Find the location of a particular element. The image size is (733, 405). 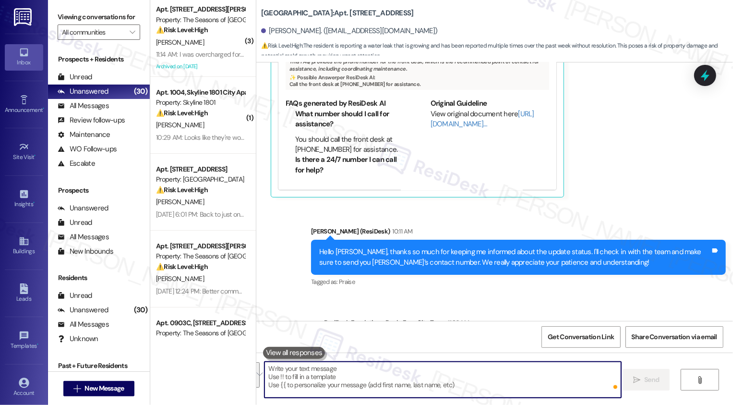

div: Apt. 1004, Skyline 1801 City Apartments is located at coordinates (200, 92).